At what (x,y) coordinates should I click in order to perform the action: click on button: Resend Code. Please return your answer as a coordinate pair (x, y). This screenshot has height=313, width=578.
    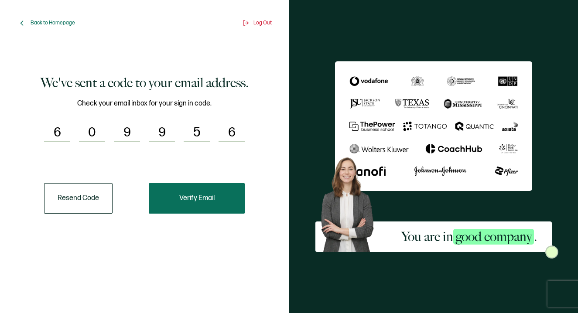
    Looking at the image, I should click on (78, 199).